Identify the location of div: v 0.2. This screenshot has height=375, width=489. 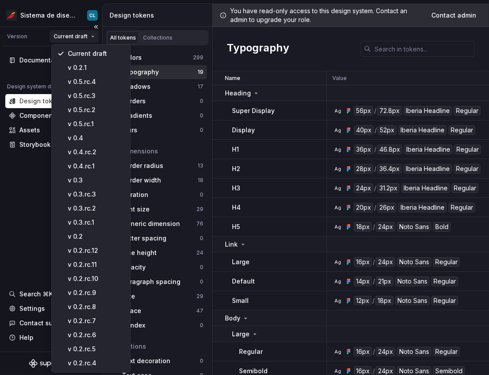
(96, 237).